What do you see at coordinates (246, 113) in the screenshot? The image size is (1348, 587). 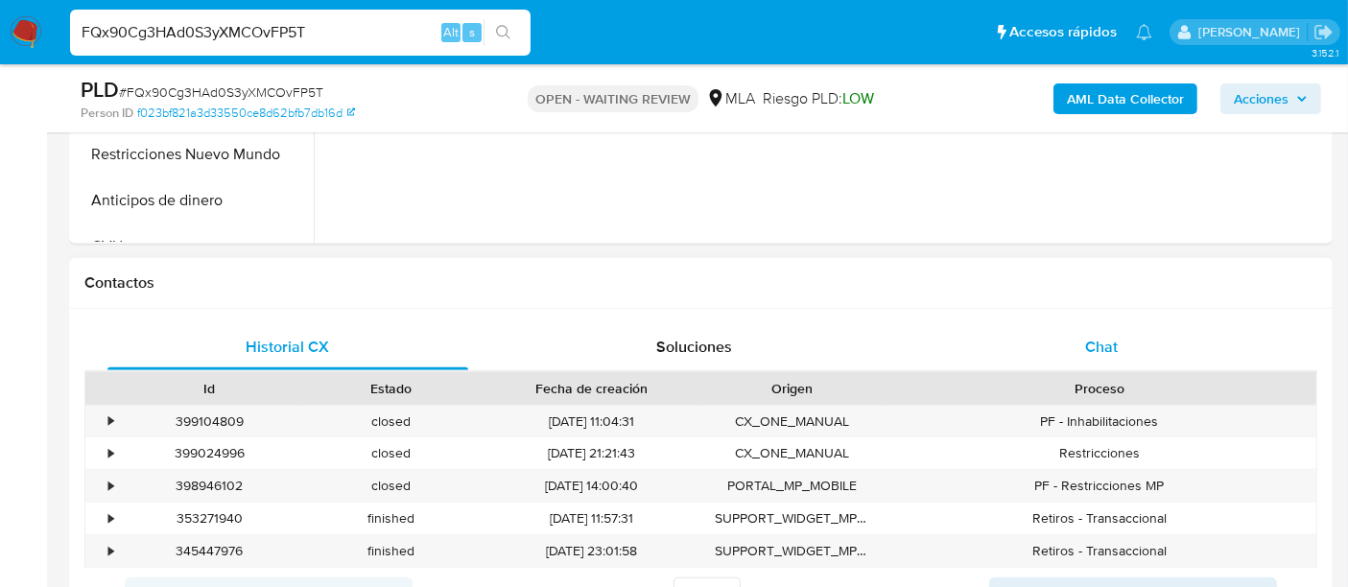 I see `a: f023bf821a3d33550ce8d62bfb7db16d` at bounding box center [246, 113].